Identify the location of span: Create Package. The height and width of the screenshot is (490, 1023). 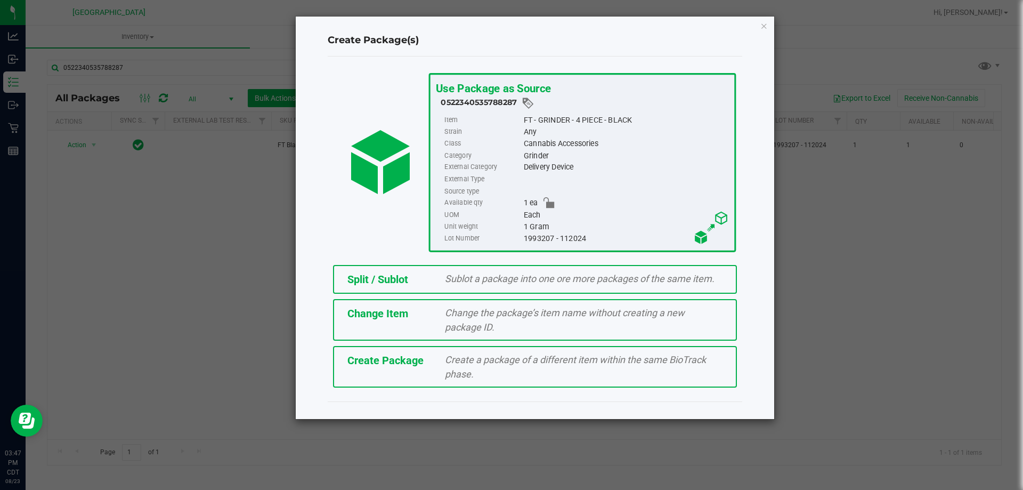
(385, 360).